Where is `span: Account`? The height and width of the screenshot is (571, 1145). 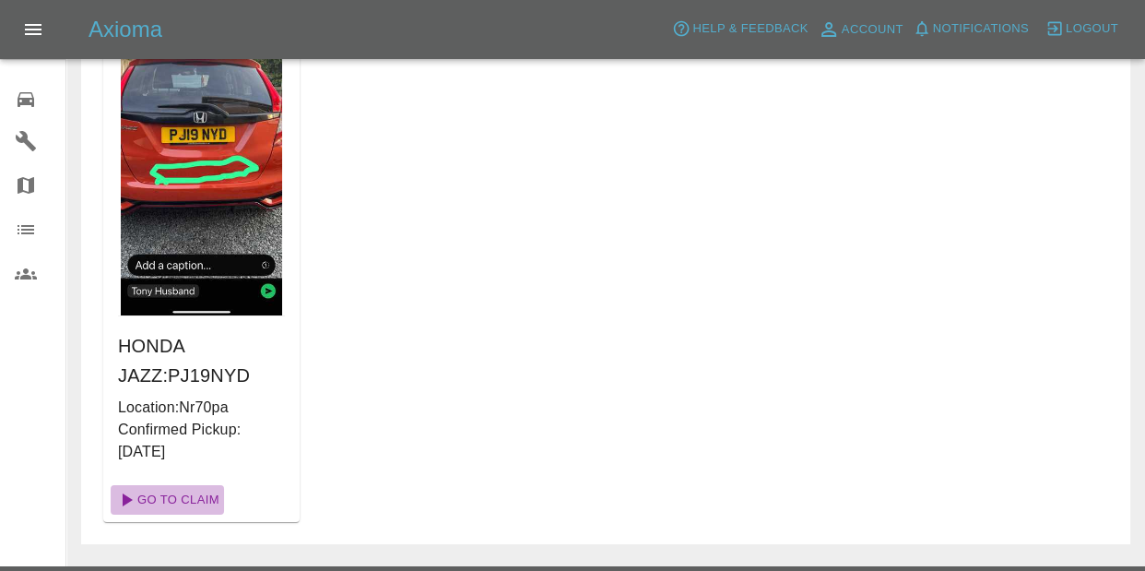
span: Account is located at coordinates (872, 29).